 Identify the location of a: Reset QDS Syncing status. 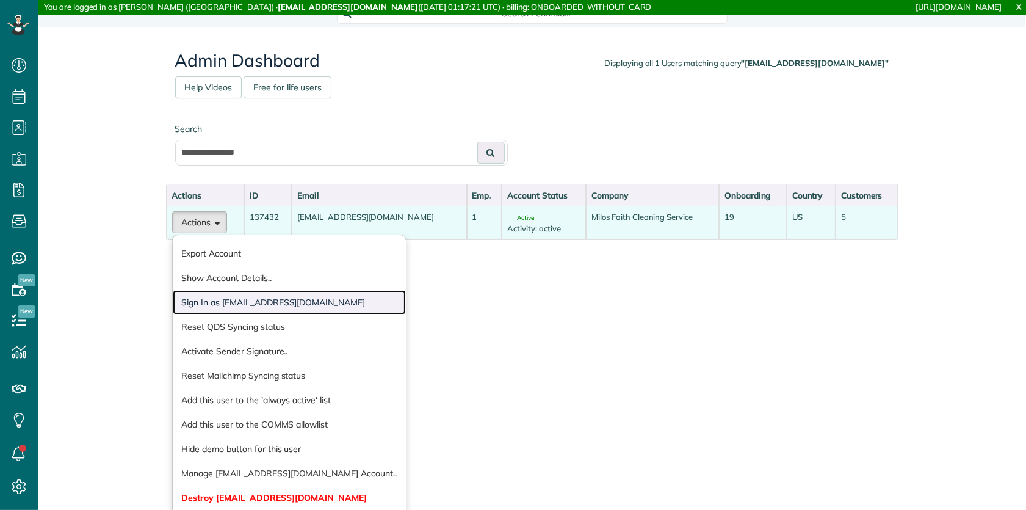
(289, 327).